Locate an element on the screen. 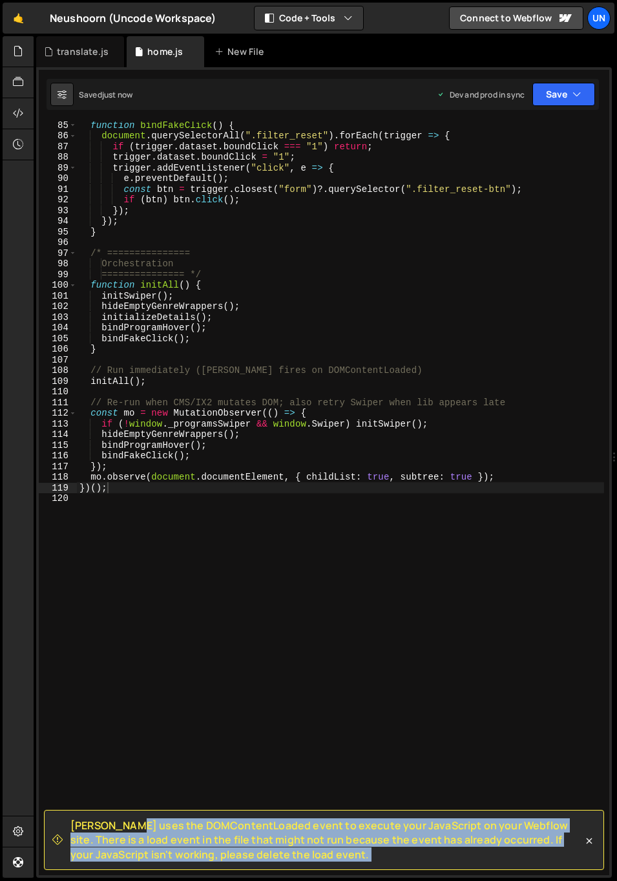  div: 118 is located at coordinates (58, 477).